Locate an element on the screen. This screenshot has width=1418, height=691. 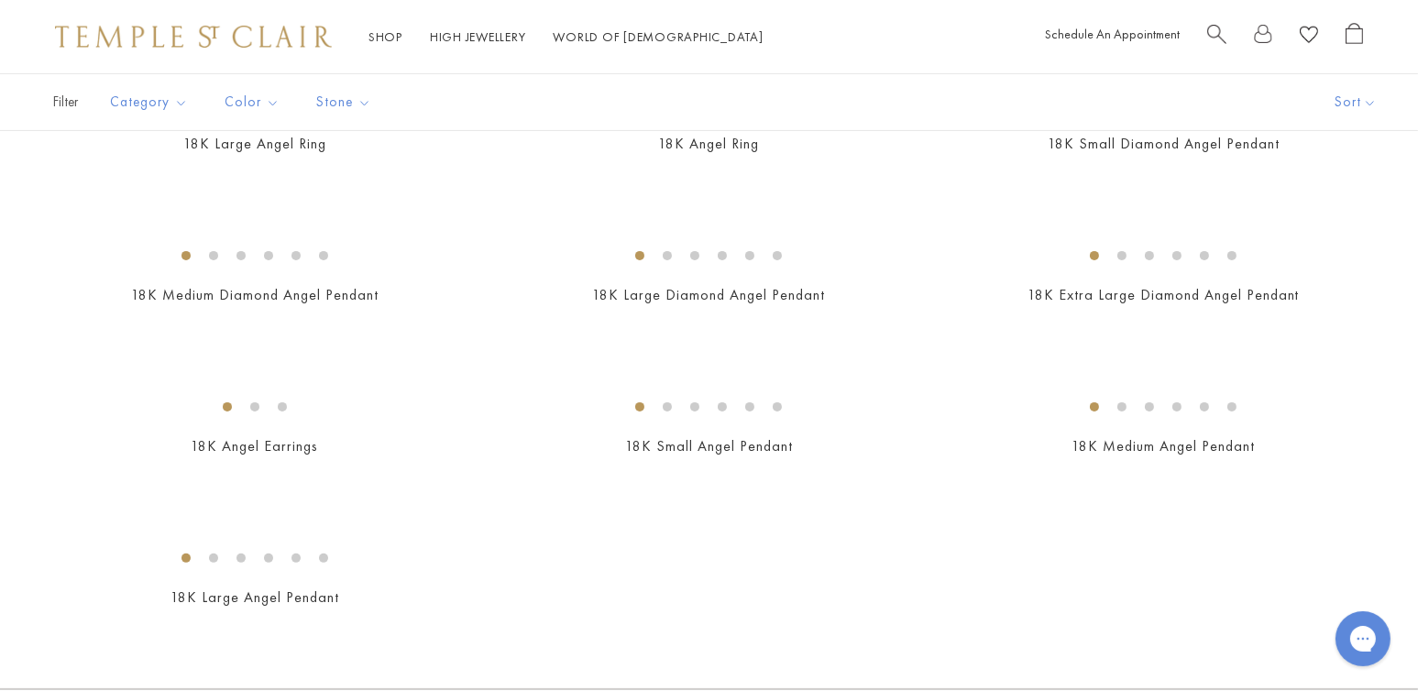
nav: Main navigation is located at coordinates (566, 37).